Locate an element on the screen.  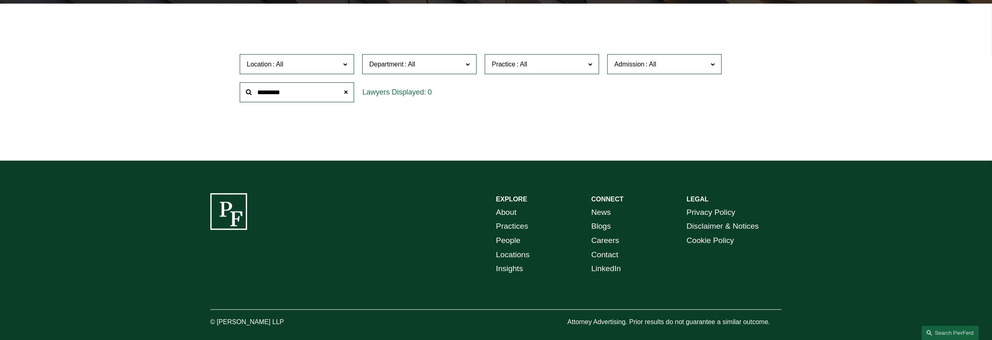
strong: LEGAL is located at coordinates (697, 199).